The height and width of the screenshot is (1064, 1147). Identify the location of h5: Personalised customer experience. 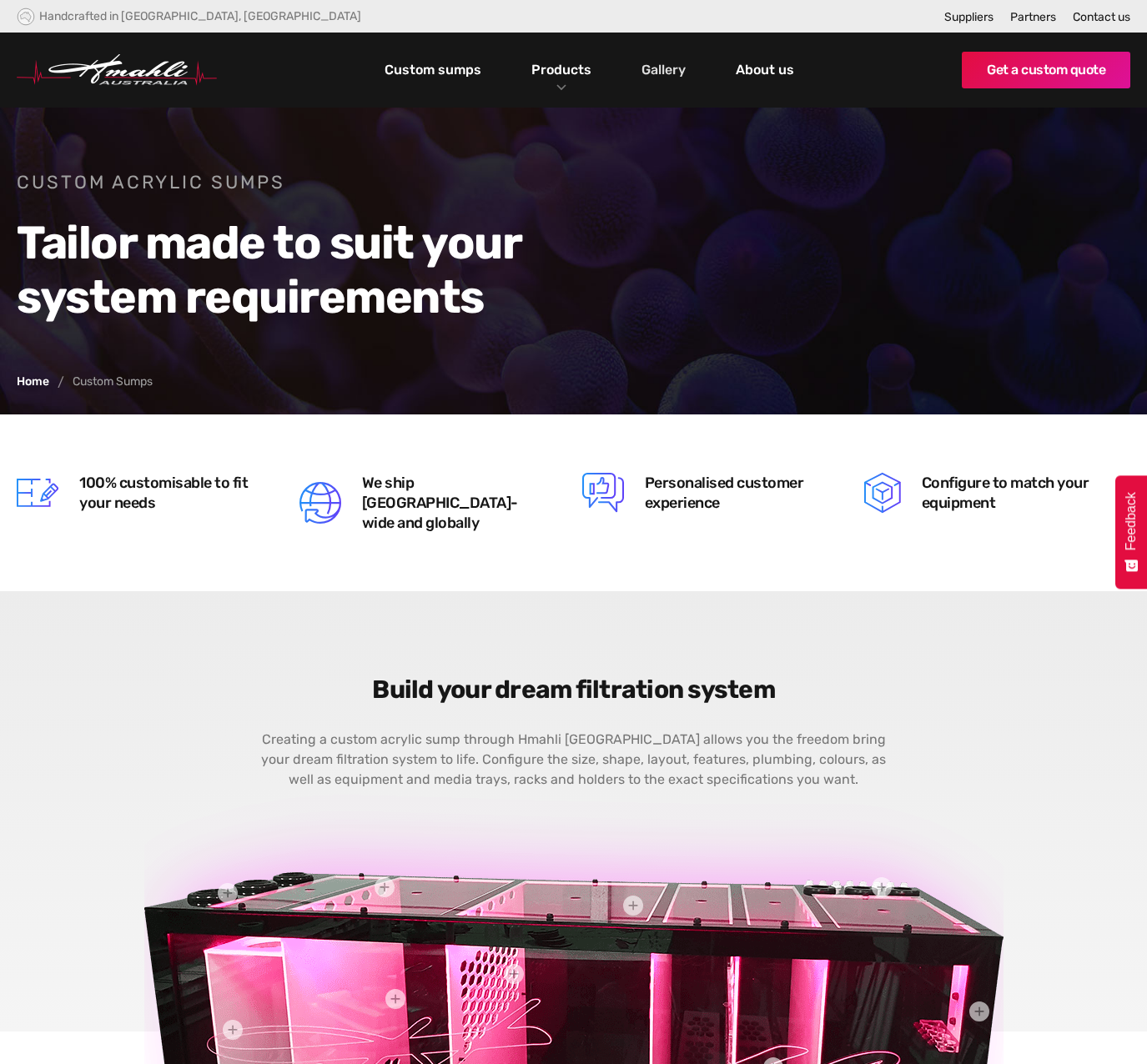
(731, 493).